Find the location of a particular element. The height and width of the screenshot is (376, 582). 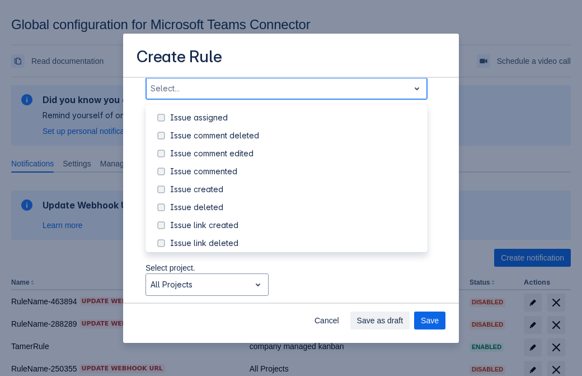

div: Issue commented is located at coordinates (296, 171).